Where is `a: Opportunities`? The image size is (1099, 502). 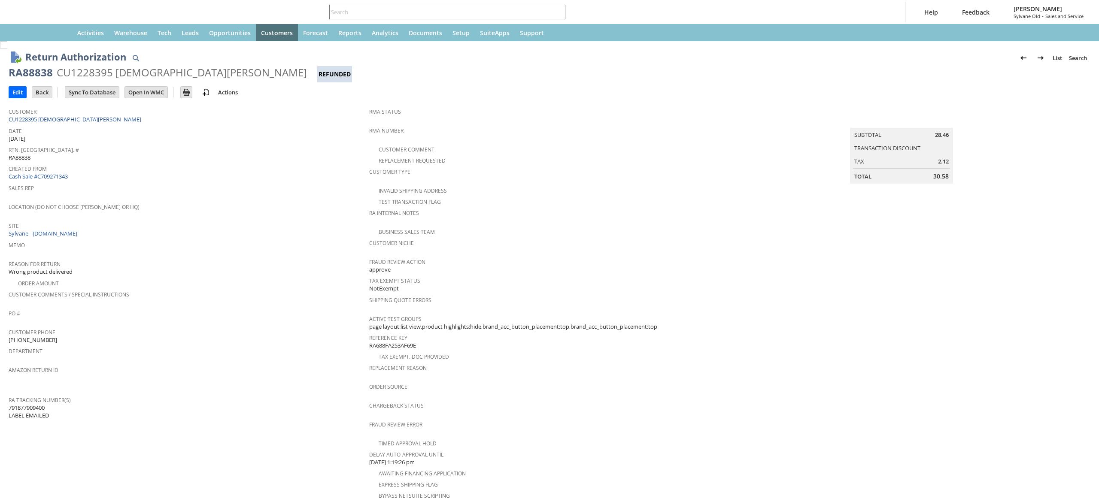
a: Opportunities is located at coordinates (230, 33).